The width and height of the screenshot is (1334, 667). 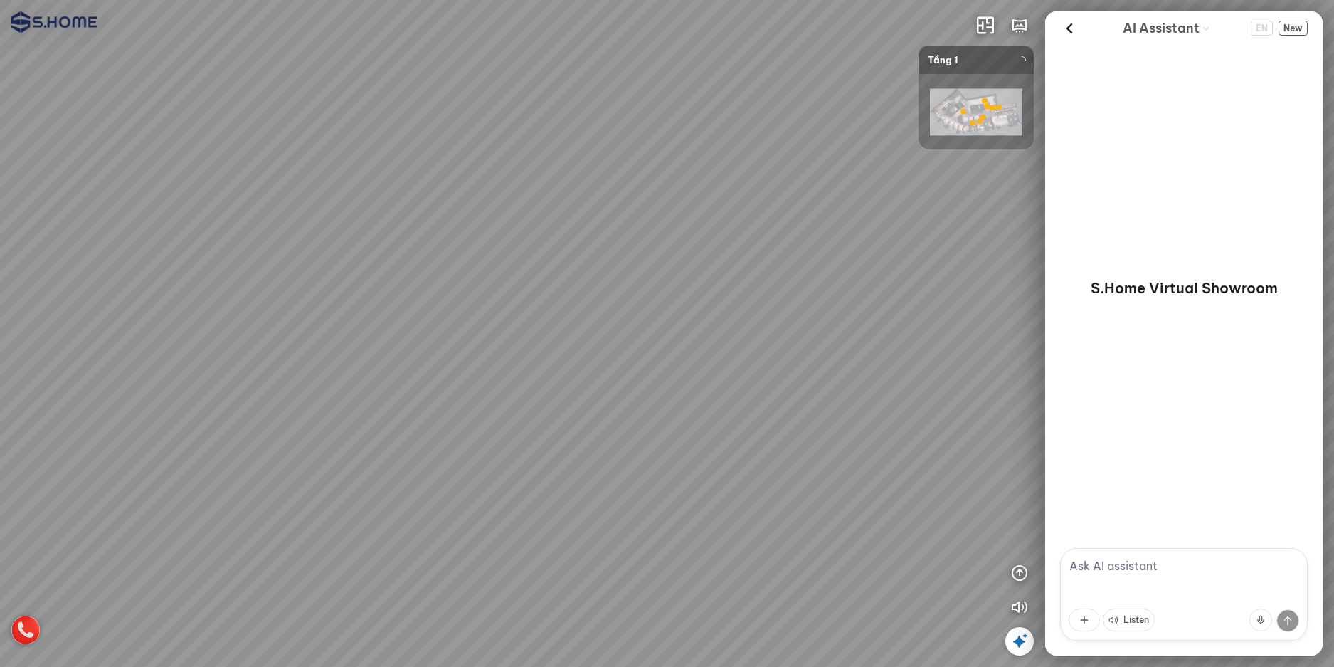 I want to click on div: AI Guide options, so click(x=1167, y=28).